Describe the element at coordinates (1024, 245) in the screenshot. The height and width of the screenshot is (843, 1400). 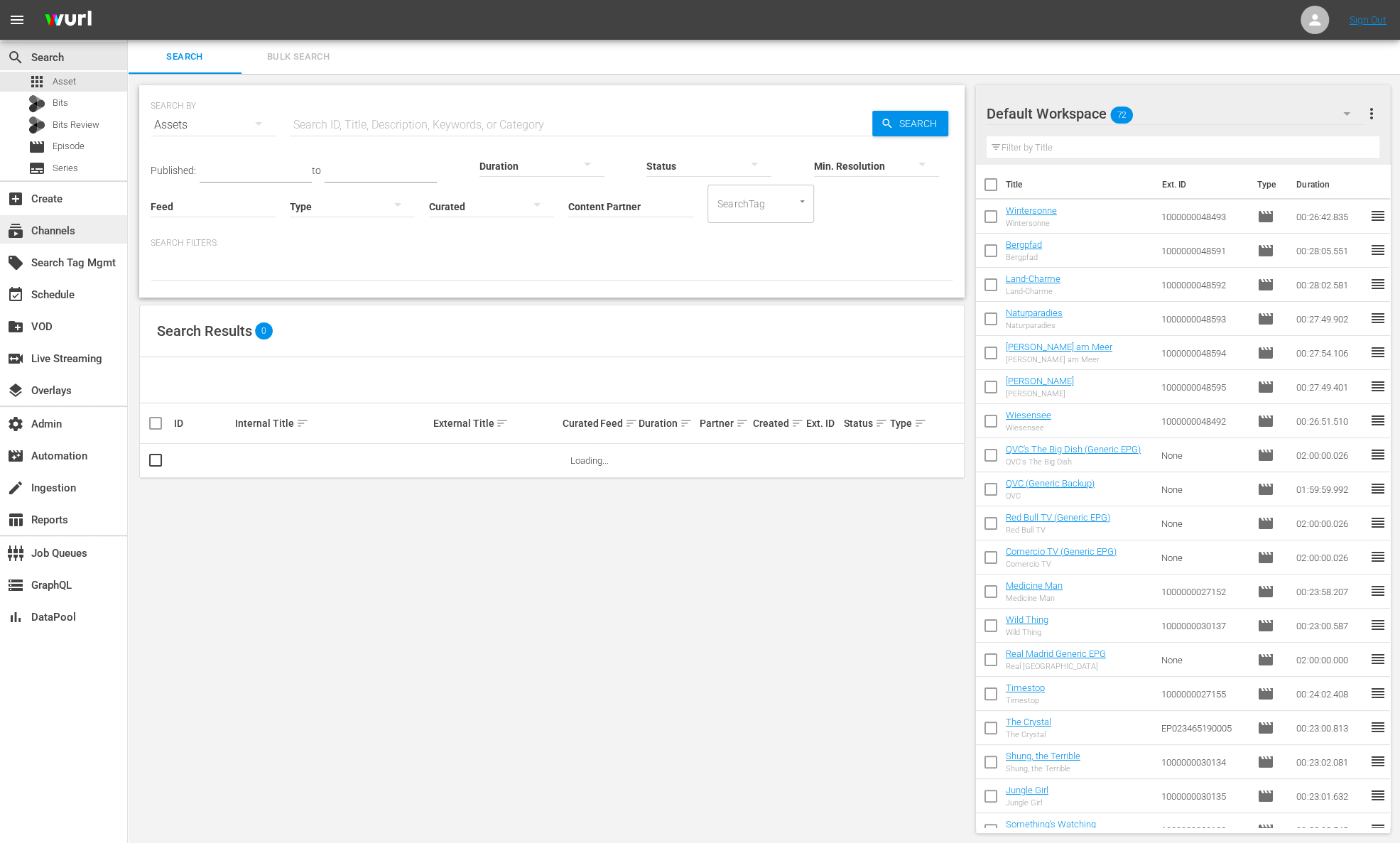
I see `a: Bergpfad` at that location.